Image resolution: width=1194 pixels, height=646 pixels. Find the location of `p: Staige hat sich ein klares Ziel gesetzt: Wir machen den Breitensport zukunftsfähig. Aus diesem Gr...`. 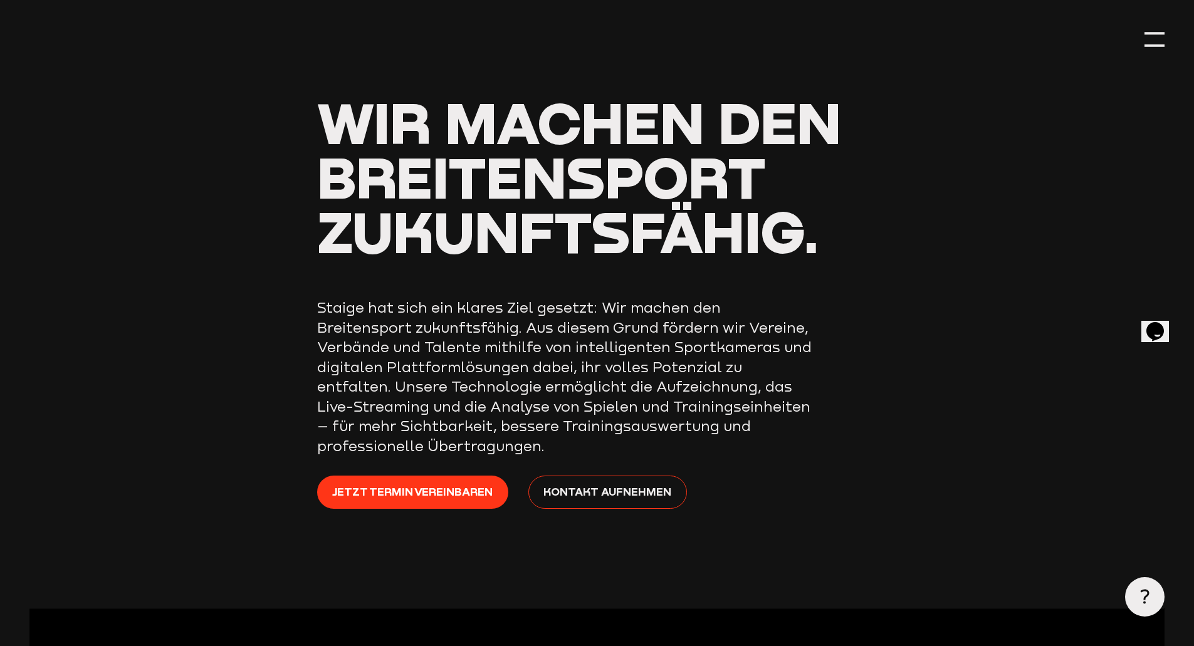

p: Staige hat sich ein klares Ziel gesetzt: Wir machen den Breitensport zukunftsfähig. Aus diesem Gr... is located at coordinates (568, 377).